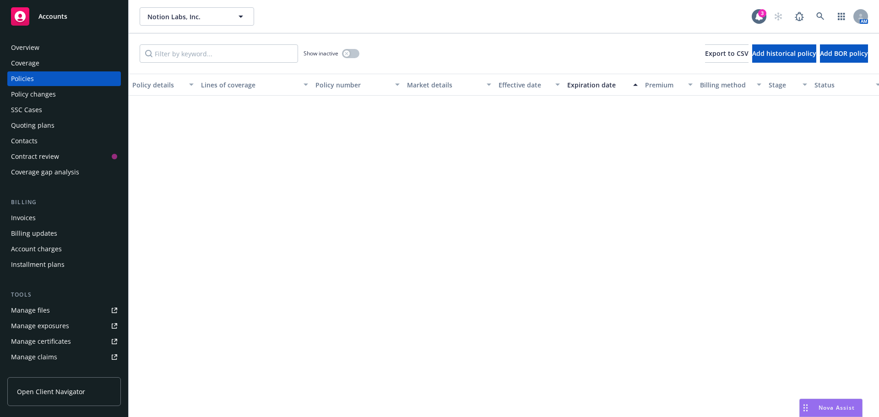  What do you see at coordinates (64, 373) in the screenshot?
I see `a: Manage BORs` at bounding box center [64, 373].